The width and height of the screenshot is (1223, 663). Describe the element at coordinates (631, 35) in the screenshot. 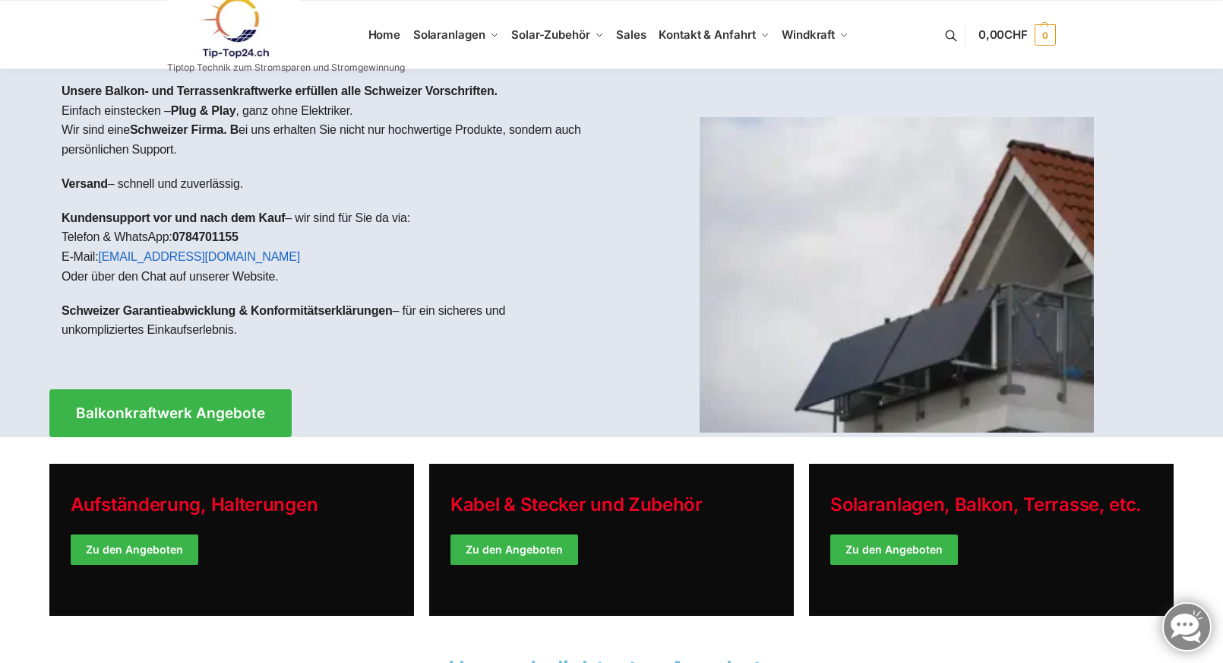

I see `a: Sales` at that location.